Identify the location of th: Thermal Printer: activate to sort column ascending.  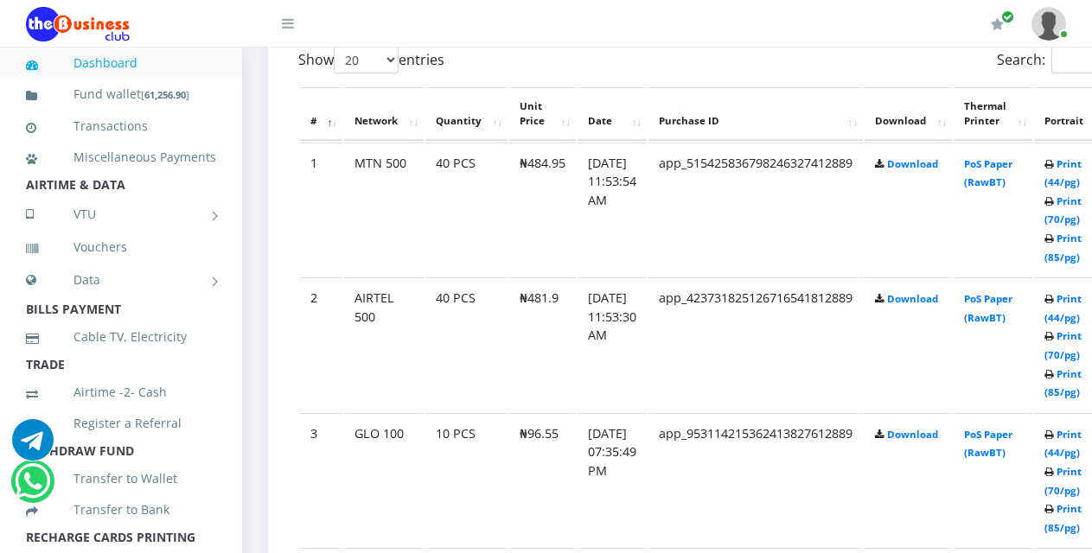
(993, 114).